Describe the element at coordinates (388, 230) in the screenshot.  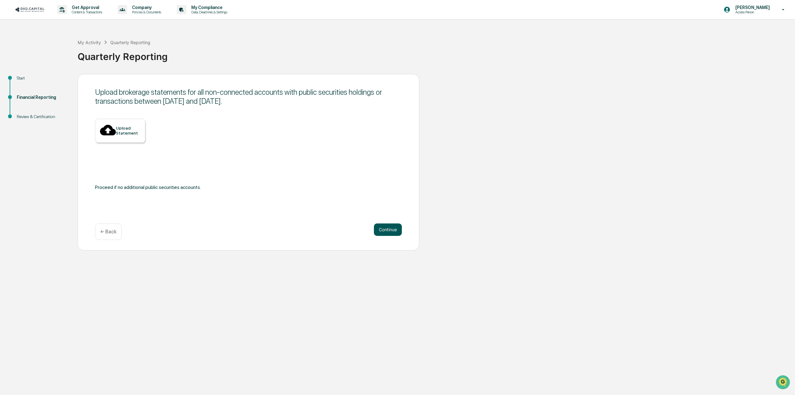
I see `button: Continue` at that location.